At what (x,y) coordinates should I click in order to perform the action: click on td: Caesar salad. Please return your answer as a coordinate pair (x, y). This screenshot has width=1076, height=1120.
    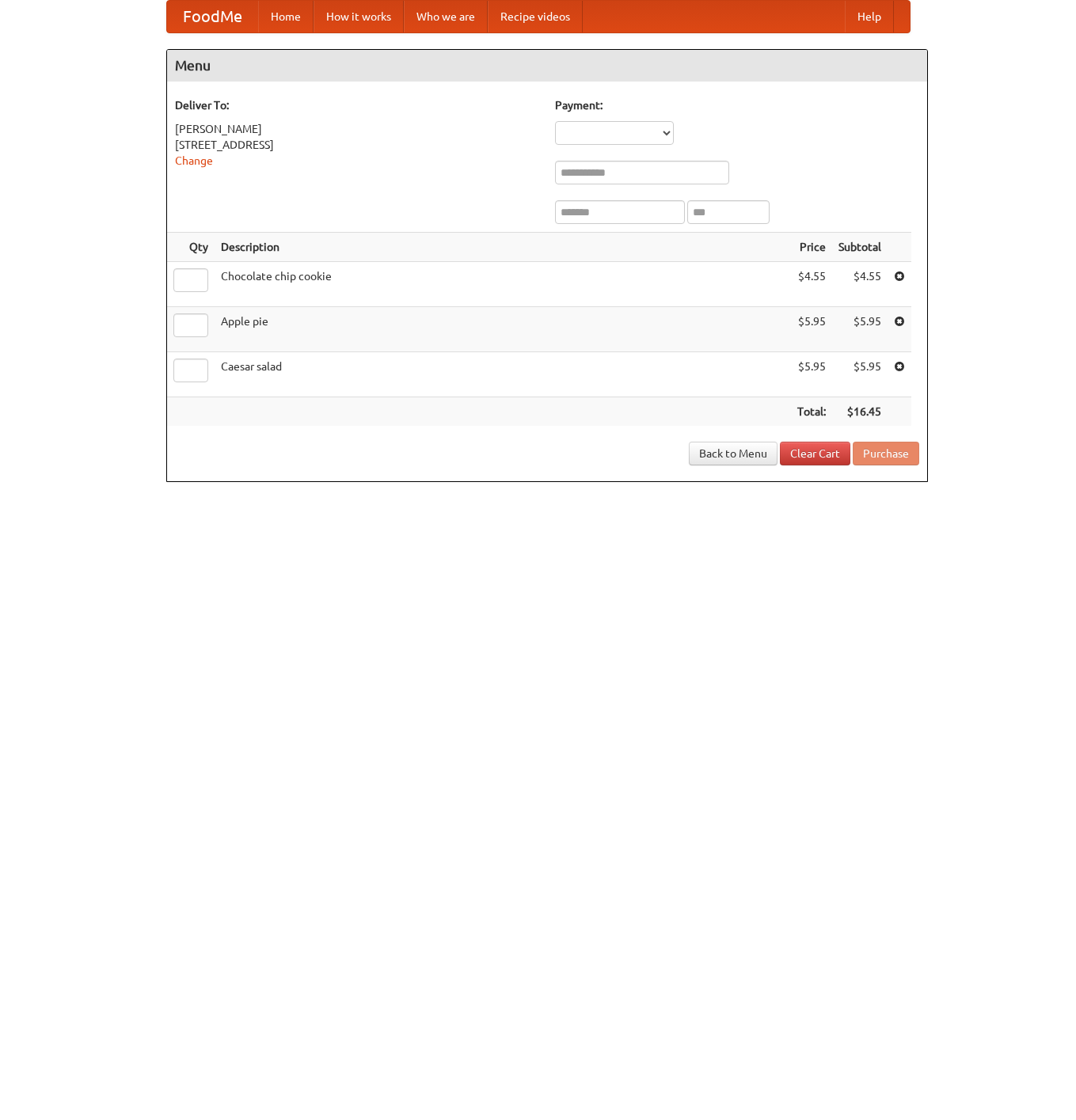
    Looking at the image, I should click on (503, 374).